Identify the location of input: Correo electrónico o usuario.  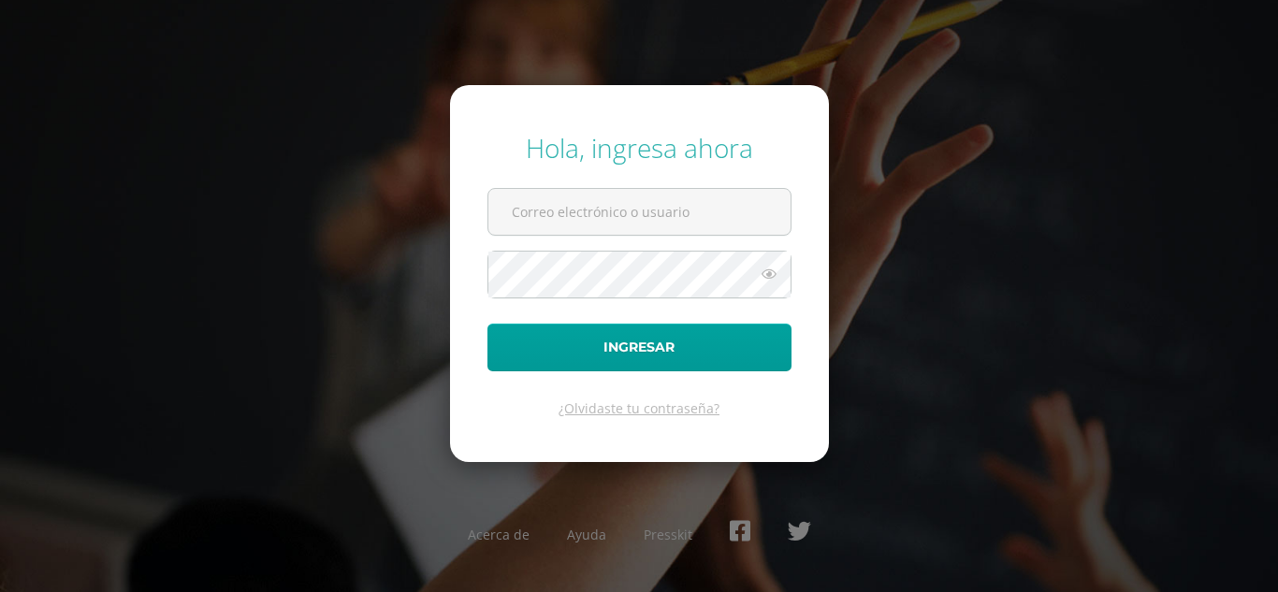
(639, 211).